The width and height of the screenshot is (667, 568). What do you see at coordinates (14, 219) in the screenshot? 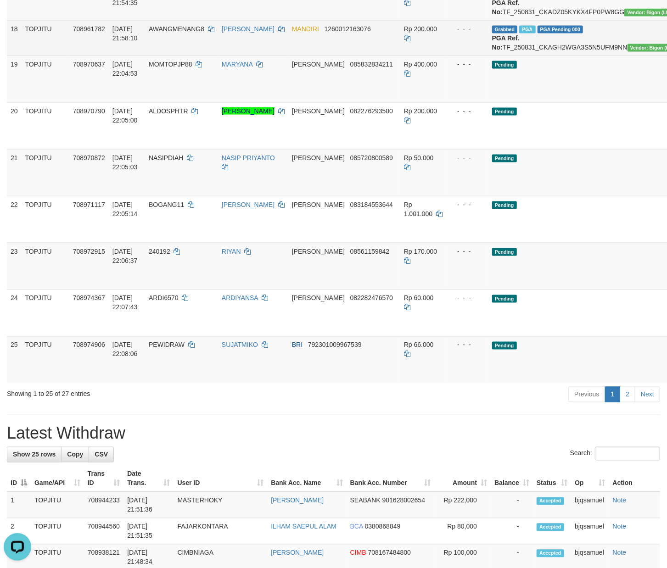
I see `td: 22` at bounding box center [14, 219].